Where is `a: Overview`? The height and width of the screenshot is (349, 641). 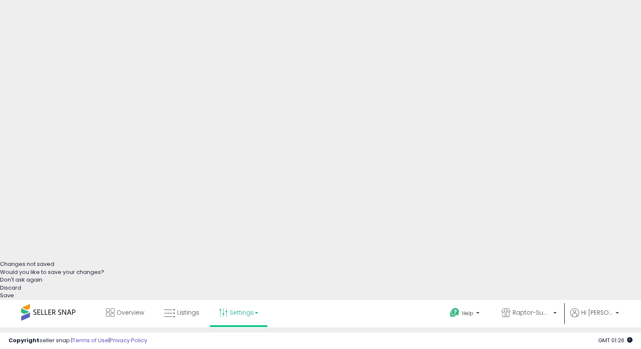 a: Overview is located at coordinates (125, 313).